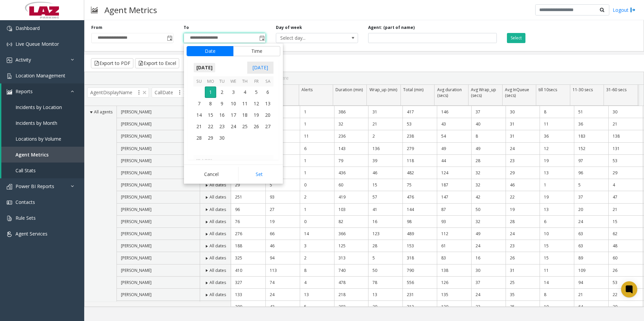 The height and width of the screenshot is (321, 644). What do you see at coordinates (557, 185) in the screenshot?
I see `td: 1` at bounding box center [557, 185].